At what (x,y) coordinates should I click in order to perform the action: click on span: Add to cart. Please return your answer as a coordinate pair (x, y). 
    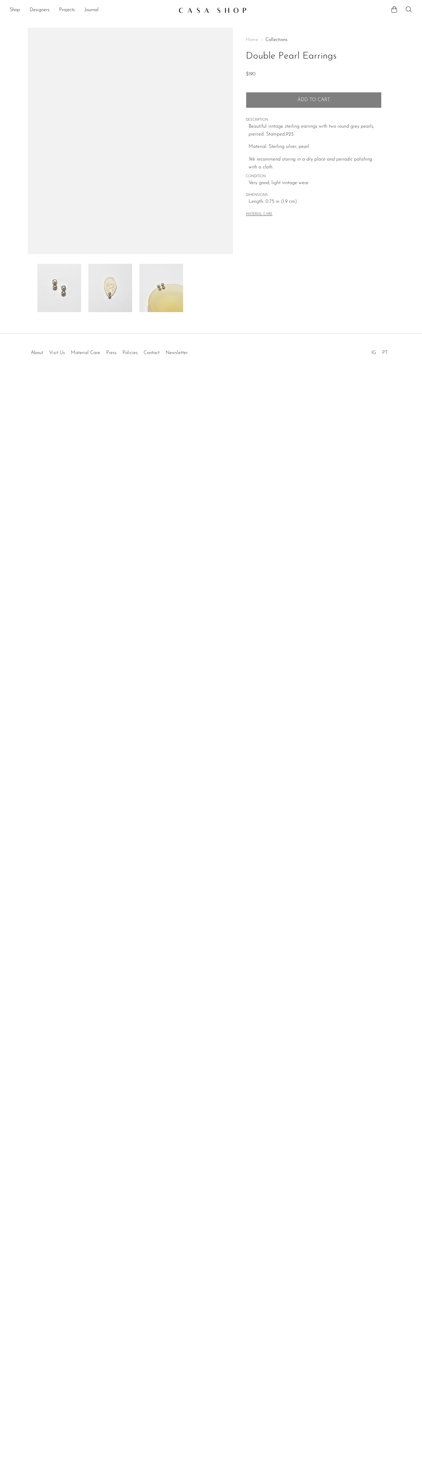
    Looking at the image, I should click on (314, 100).